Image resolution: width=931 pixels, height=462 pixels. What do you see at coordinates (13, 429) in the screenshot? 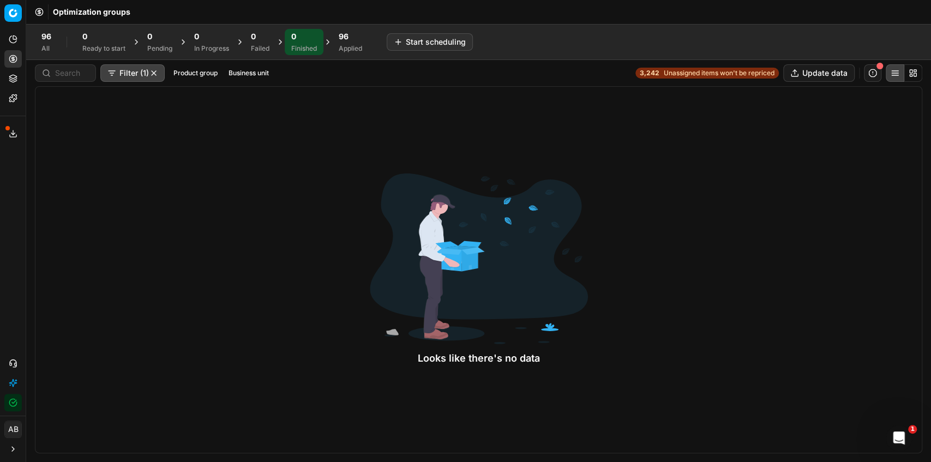
I see `span: AB` at bounding box center [13, 429].